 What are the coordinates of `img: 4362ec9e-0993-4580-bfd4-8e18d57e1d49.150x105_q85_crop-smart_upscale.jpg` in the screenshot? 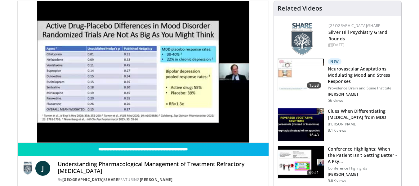 It's located at (301, 162).